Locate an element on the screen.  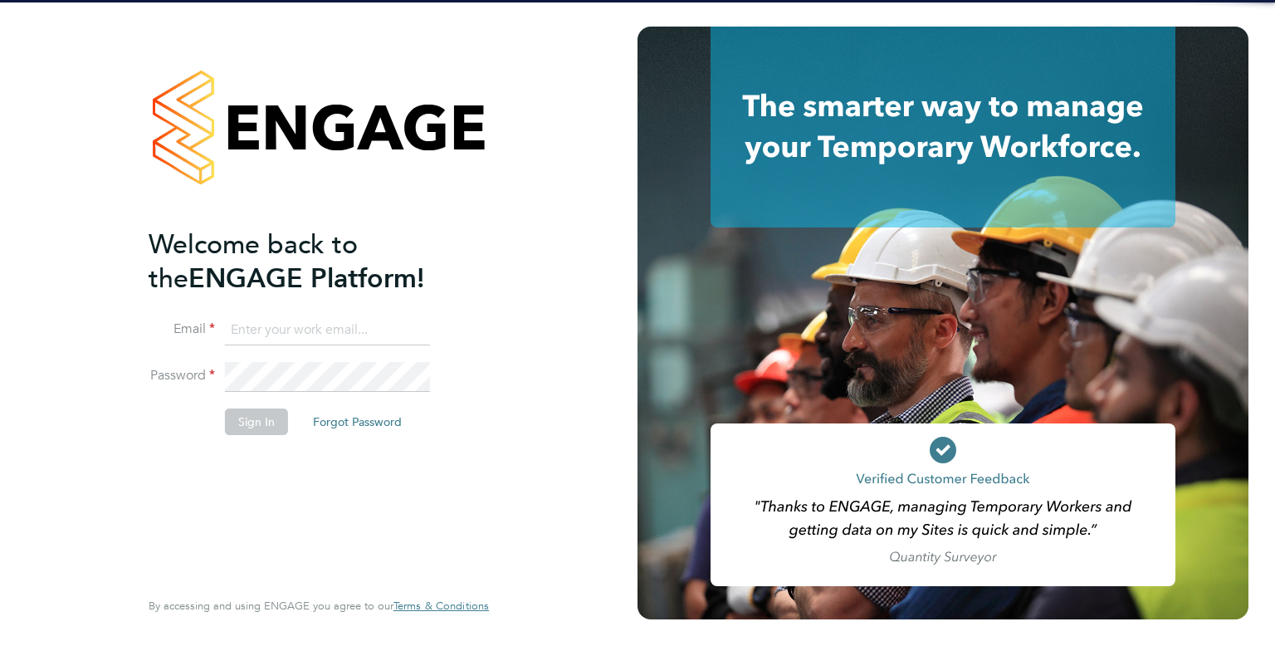
span: Terms & Conditions is located at coordinates (441, 605).